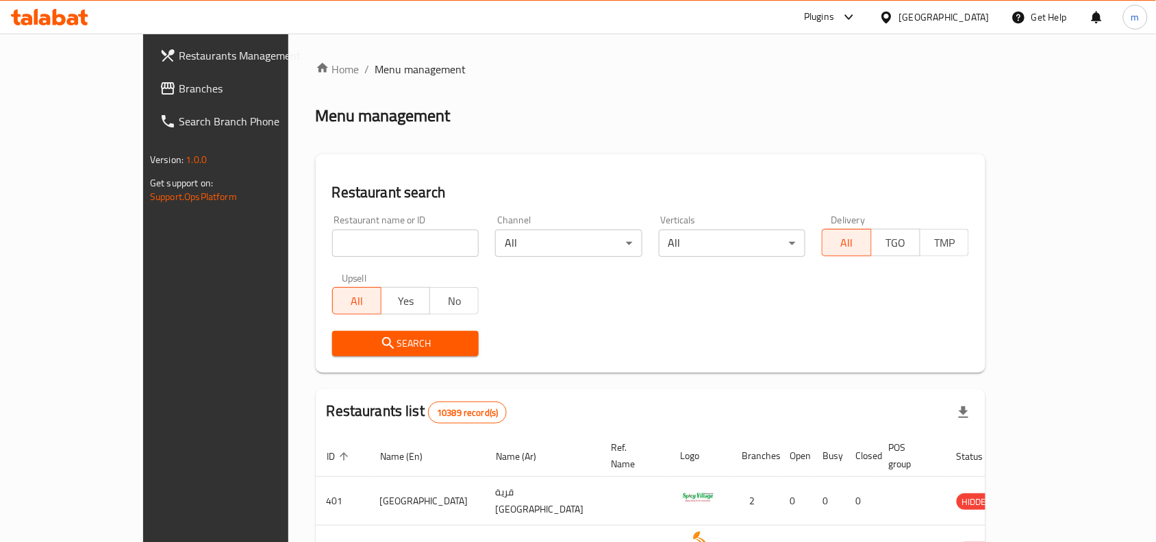 Image resolution: width=1156 pixels, height=542 pixels. What do you see at coordinates (829, 455) in the screenshot?
I see `th: Busy` at bounding box center [829, 455].